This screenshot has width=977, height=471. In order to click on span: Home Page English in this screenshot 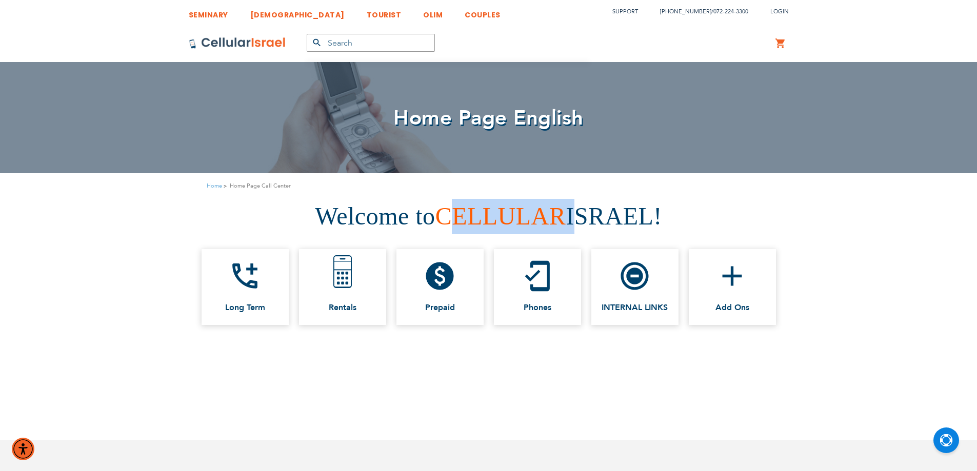, I will do `click(488, 118)`.